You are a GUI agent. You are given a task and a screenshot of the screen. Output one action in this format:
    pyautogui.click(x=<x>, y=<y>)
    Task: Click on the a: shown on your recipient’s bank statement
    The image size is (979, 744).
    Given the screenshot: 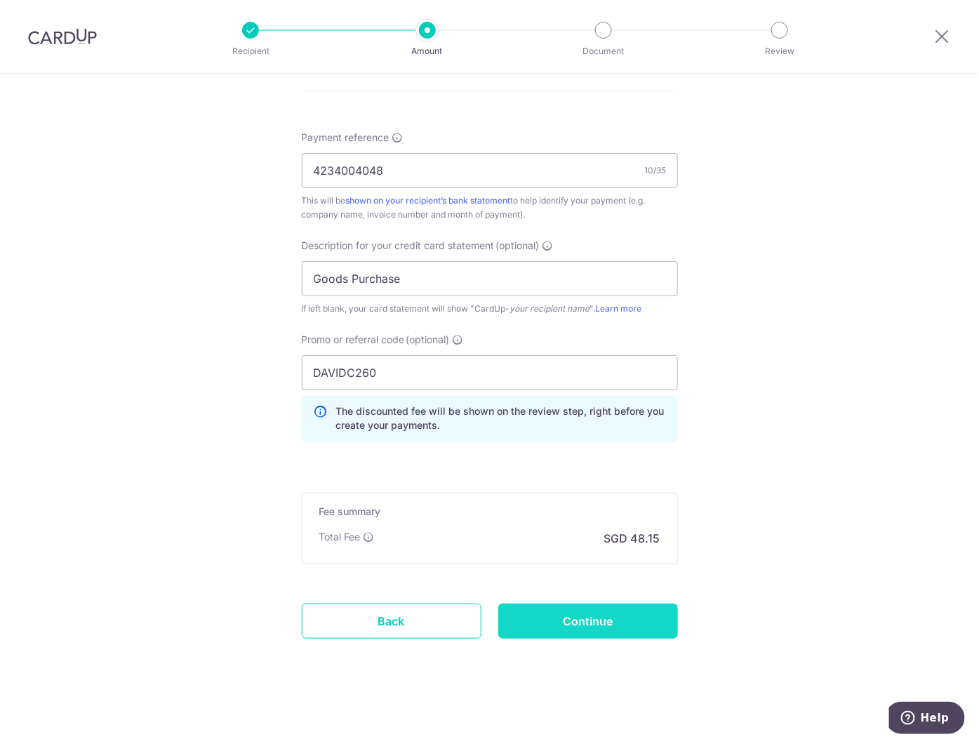 What is the action you would take?
    pyautogui.click(x=428, y=200)
    